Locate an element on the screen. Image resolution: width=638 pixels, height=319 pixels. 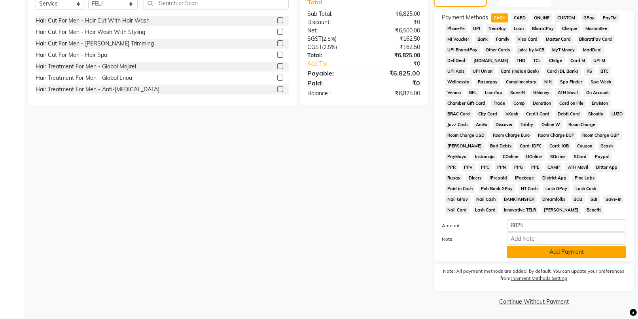
span: Chamber Gift Card is located at coordinates (466, 103).